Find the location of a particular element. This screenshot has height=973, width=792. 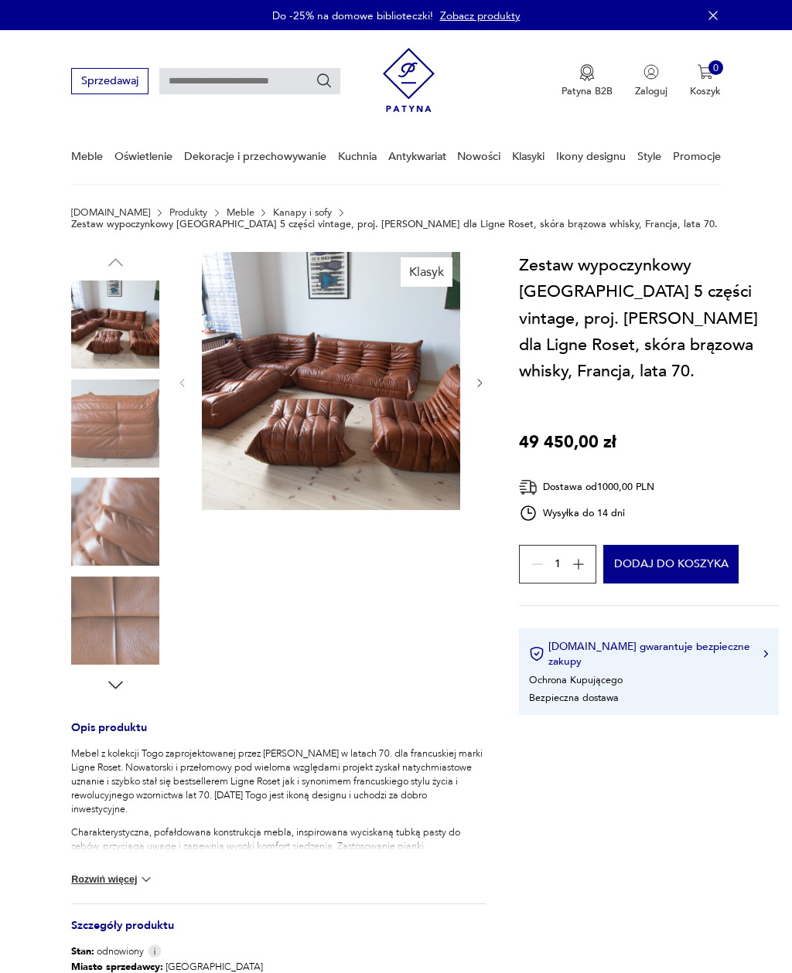

p: Charakterystyczna, pofałdowana konstrukcja mebla, inspirowana wyciskaną tubką pasty do zębów, prz... is located at coordinates (278, 867).